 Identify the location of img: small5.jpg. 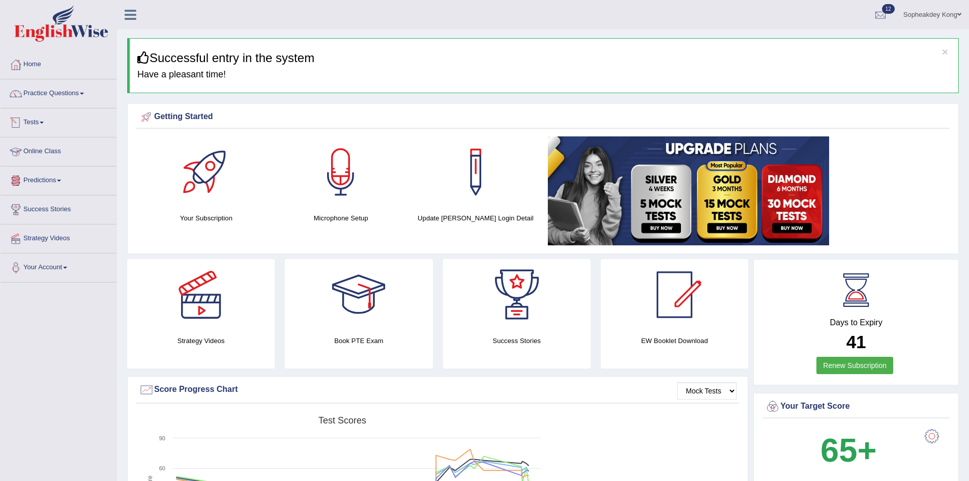
(688, 191).